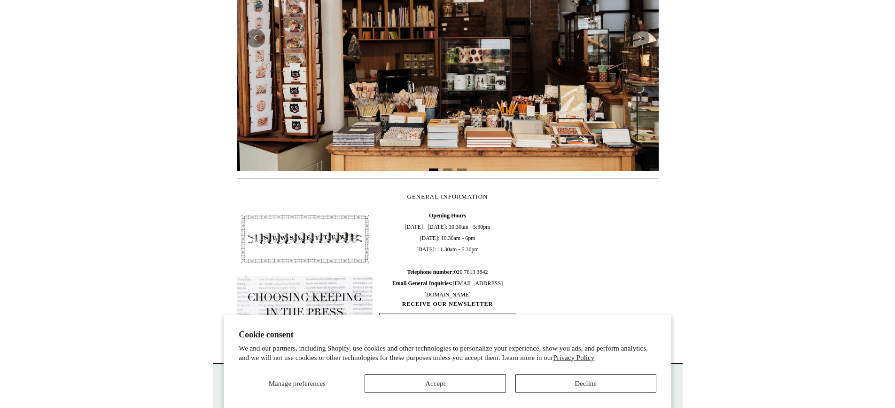 The width and height of the screenshot is (895, 408). Describe the element at coordinates (305, 239) in the screenshot. I see `img: pf-4db91bb9--1305-Newsletter-Button_1200x.jpg` at that location.